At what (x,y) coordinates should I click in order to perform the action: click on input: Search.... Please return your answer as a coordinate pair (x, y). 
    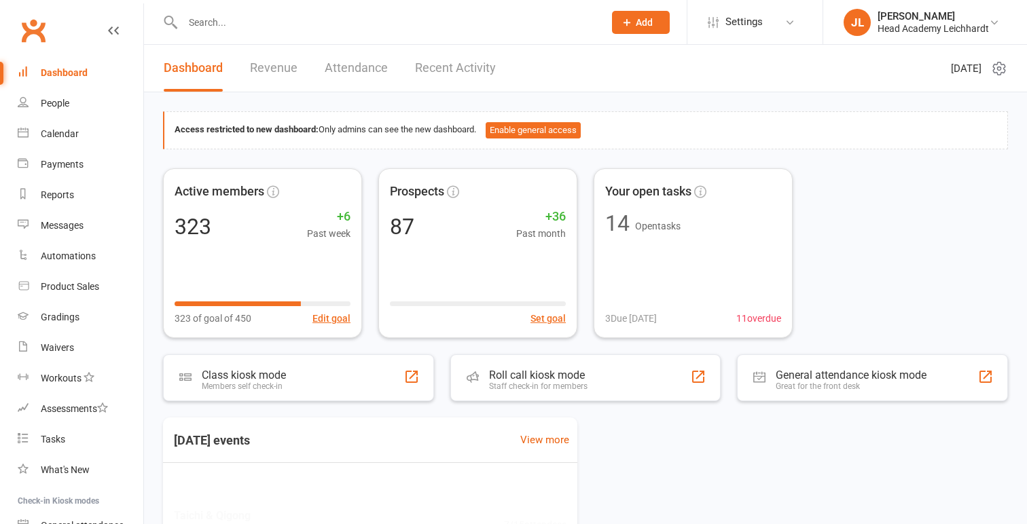
    Looking at the image, I should click on (386, 22).